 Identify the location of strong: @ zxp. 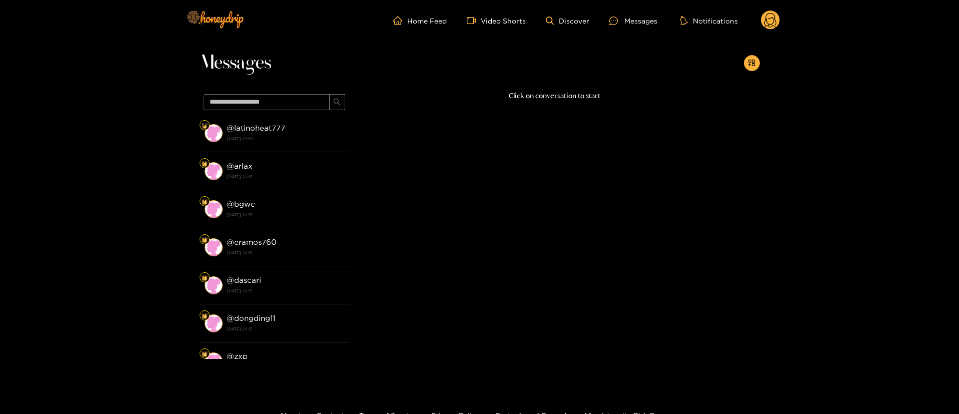
(237, 356).